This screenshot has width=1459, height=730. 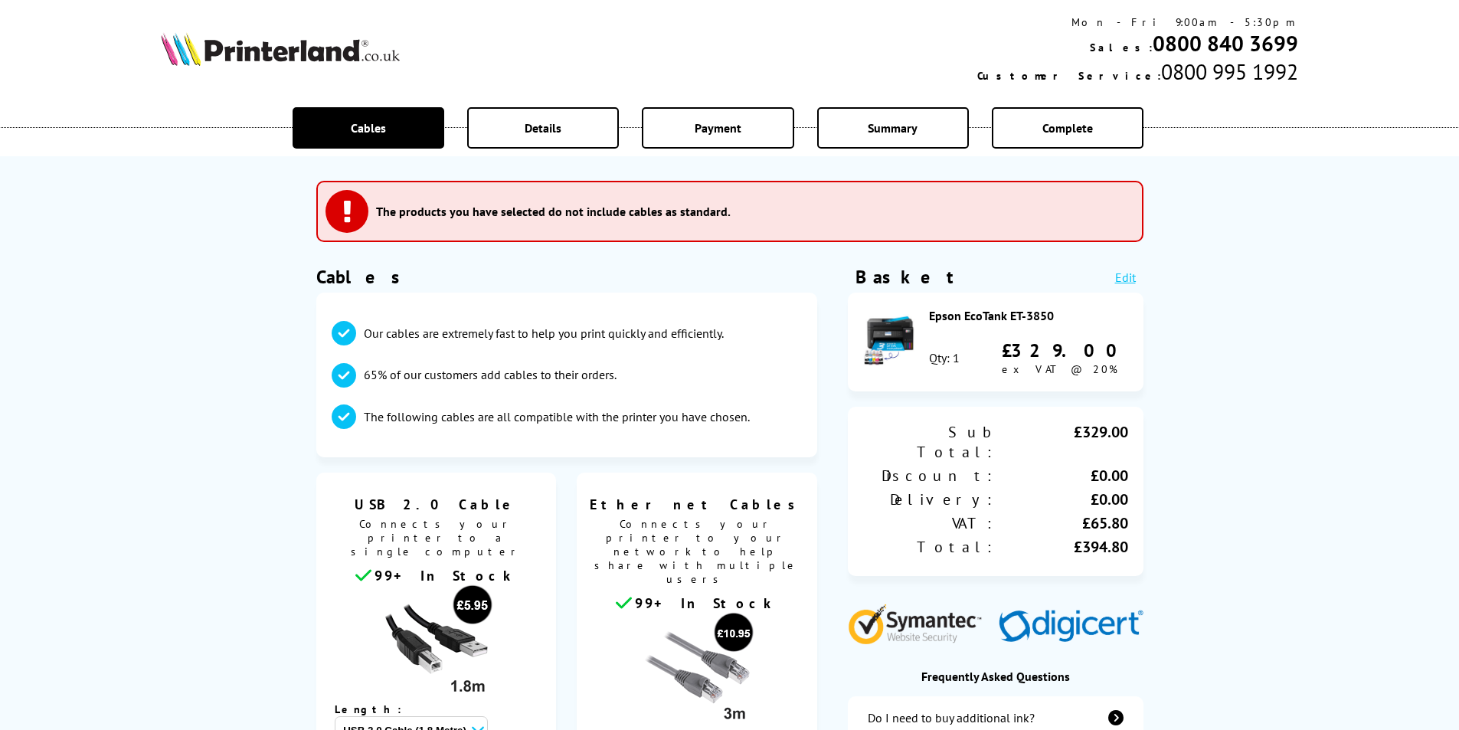 I want to click on img: Symantec Website Security, so click(x=920, y=622).